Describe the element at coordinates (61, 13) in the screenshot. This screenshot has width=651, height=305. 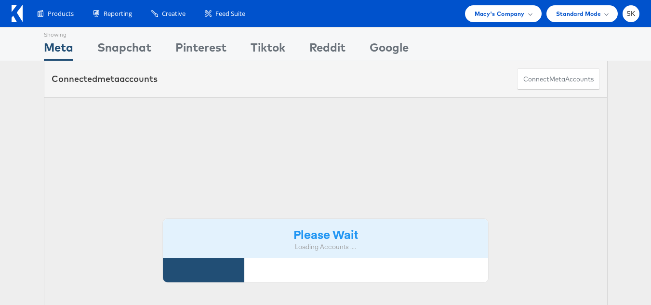
I see `span: Products` at that location.